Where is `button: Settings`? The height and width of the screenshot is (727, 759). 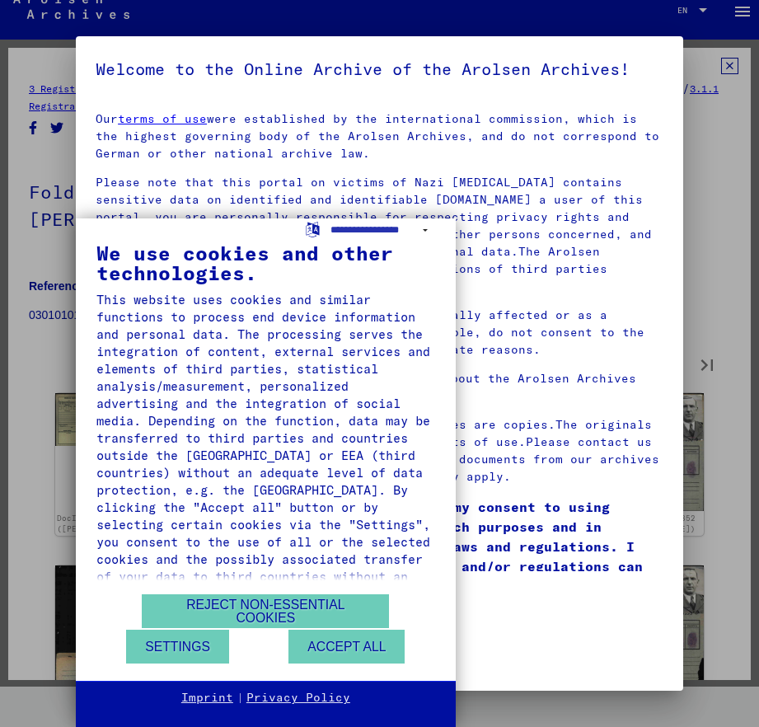
button: Settings is located at coordinates (177, 646).